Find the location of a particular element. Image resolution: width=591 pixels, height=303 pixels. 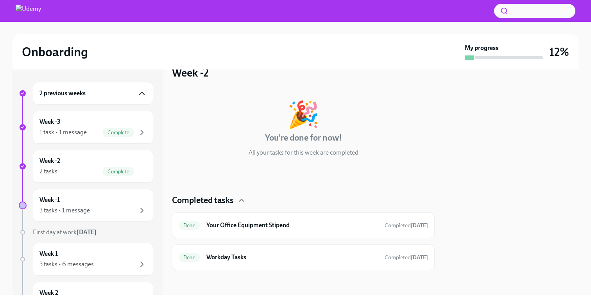

span: First day at work is located at coordinates (64, 232).